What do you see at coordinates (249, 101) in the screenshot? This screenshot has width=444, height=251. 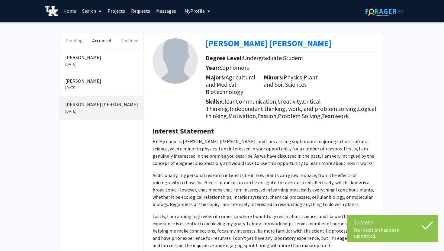 I see `span: Clear Communication,` at bounding box center [249, 101].